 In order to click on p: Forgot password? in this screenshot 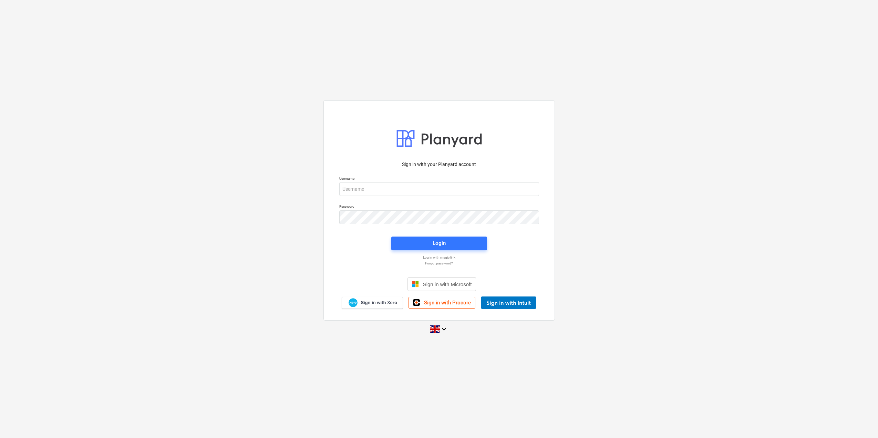, I will do `click(439, 263)`.